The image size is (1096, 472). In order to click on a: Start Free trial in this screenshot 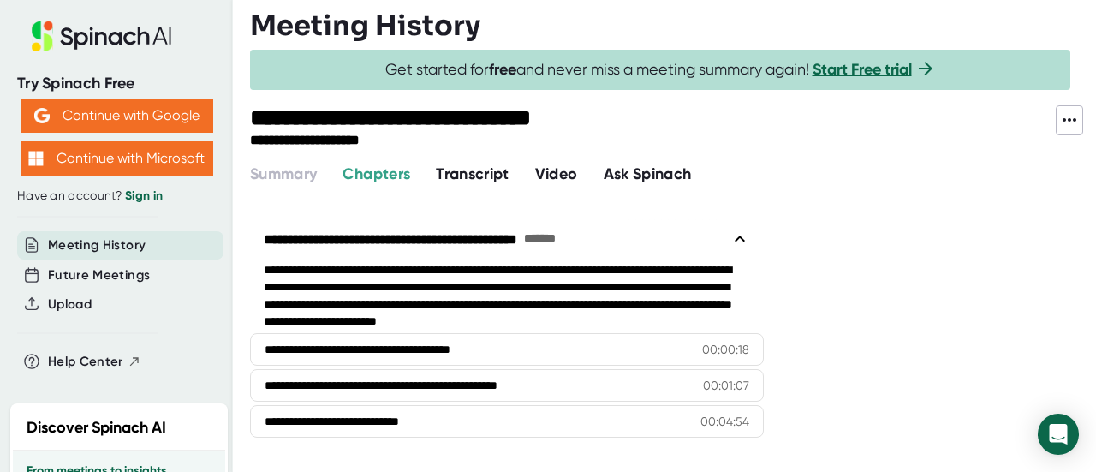, I will do `click(863, 69)`.